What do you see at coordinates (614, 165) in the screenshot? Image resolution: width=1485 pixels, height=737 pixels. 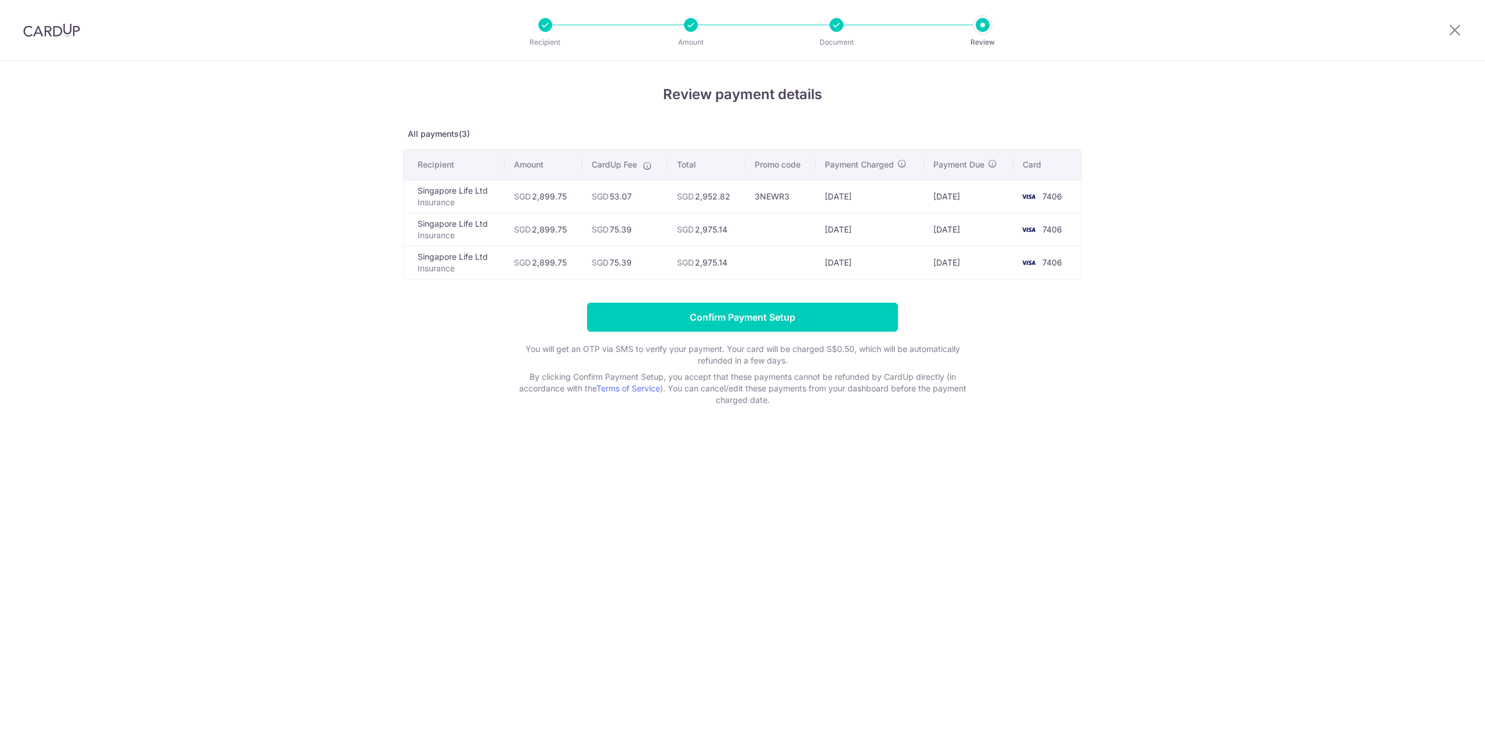 I see `span: CardUp Fee` at bounding box center [614, 165].